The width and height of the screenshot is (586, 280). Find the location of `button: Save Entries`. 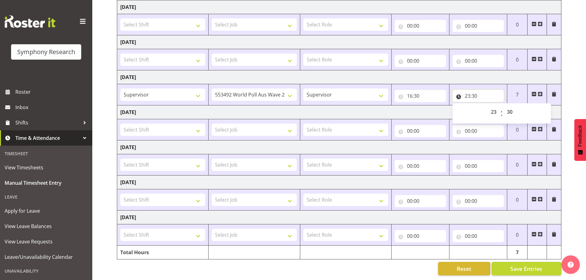

button: Save Entries is located at coordinates (527, 269).